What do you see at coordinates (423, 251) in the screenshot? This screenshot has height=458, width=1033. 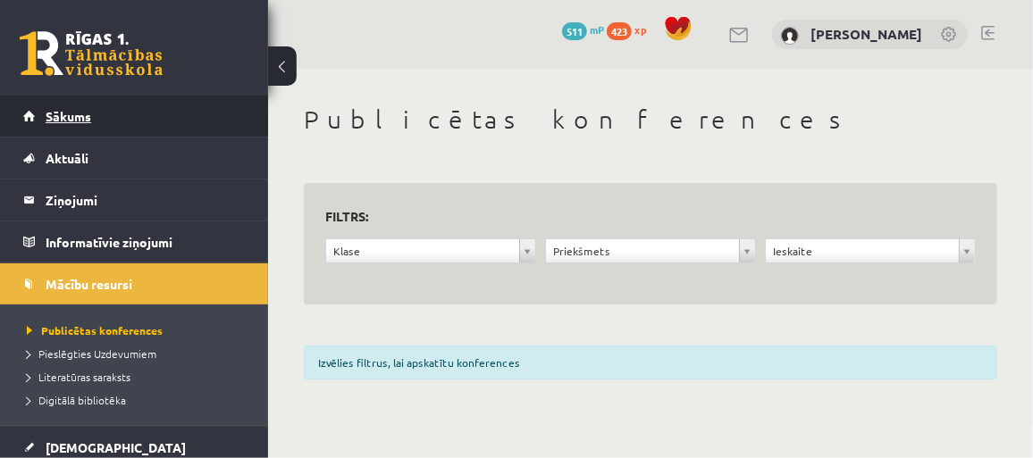 I see `span: Klase` at bounding box center [423, 251].